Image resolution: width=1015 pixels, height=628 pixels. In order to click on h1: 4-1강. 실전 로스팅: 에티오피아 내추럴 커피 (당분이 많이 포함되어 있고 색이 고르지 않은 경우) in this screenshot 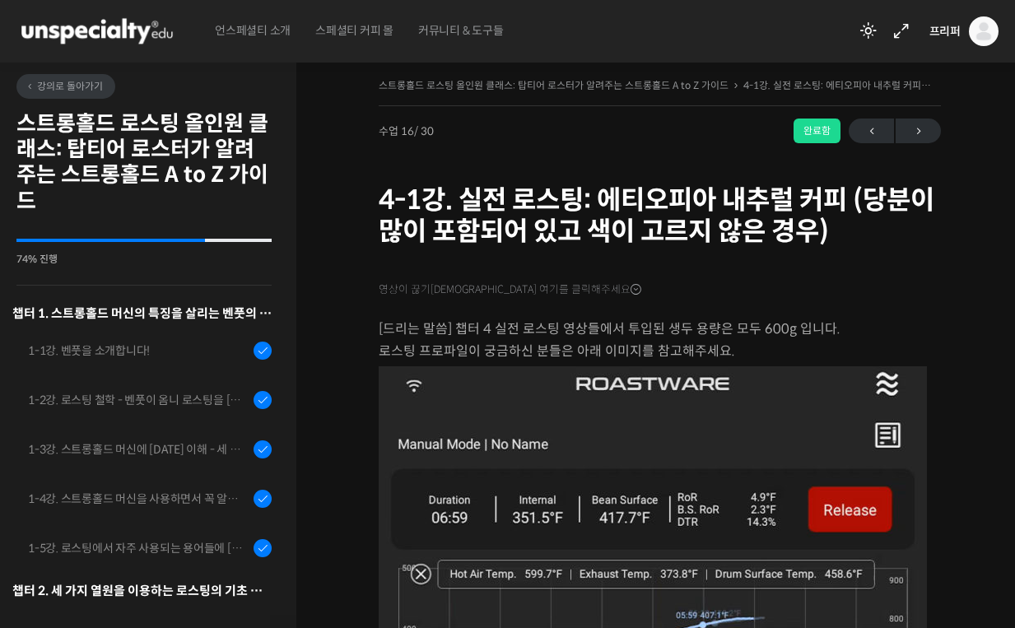, I will do `click(659, 216)`.